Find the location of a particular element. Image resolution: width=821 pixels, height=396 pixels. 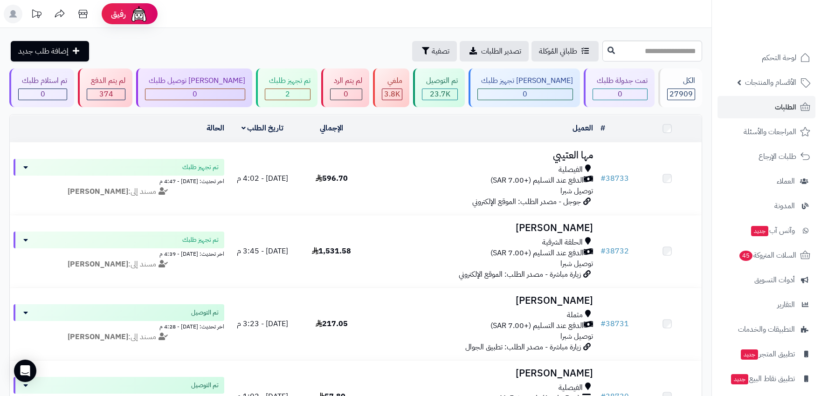

a: المراجعات والأسئلة is located at coordinates (766, 132).